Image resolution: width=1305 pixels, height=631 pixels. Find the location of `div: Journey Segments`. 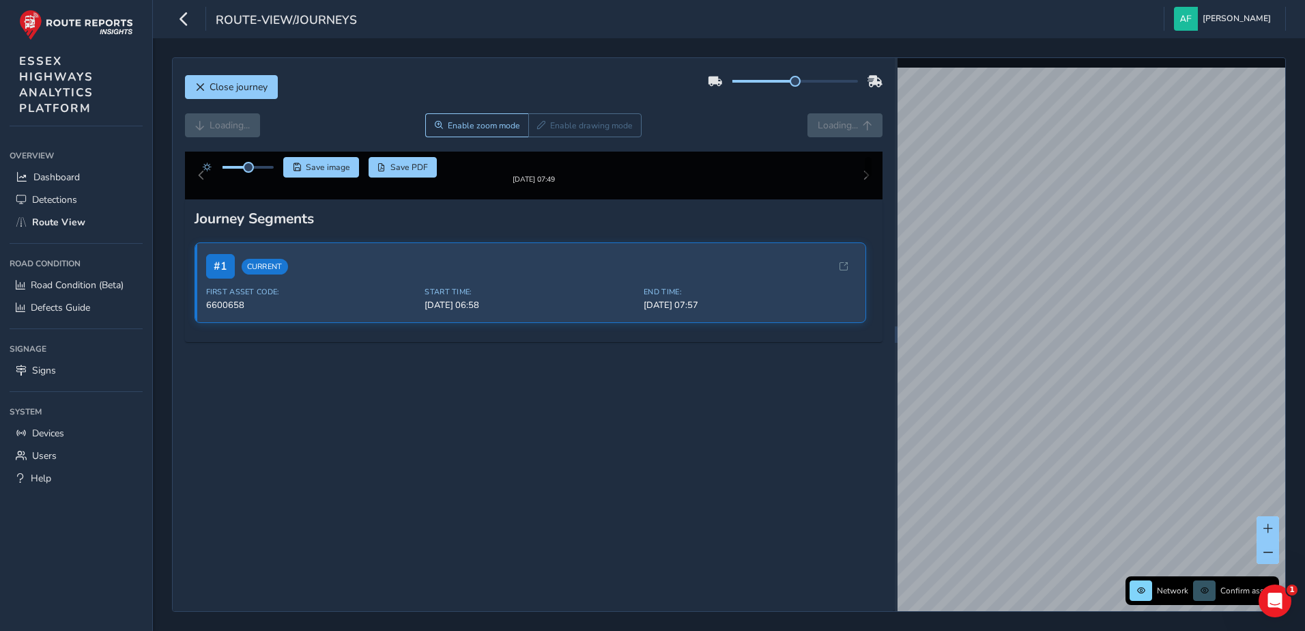

div: Journey Segments is located at coordinates (534, 229).